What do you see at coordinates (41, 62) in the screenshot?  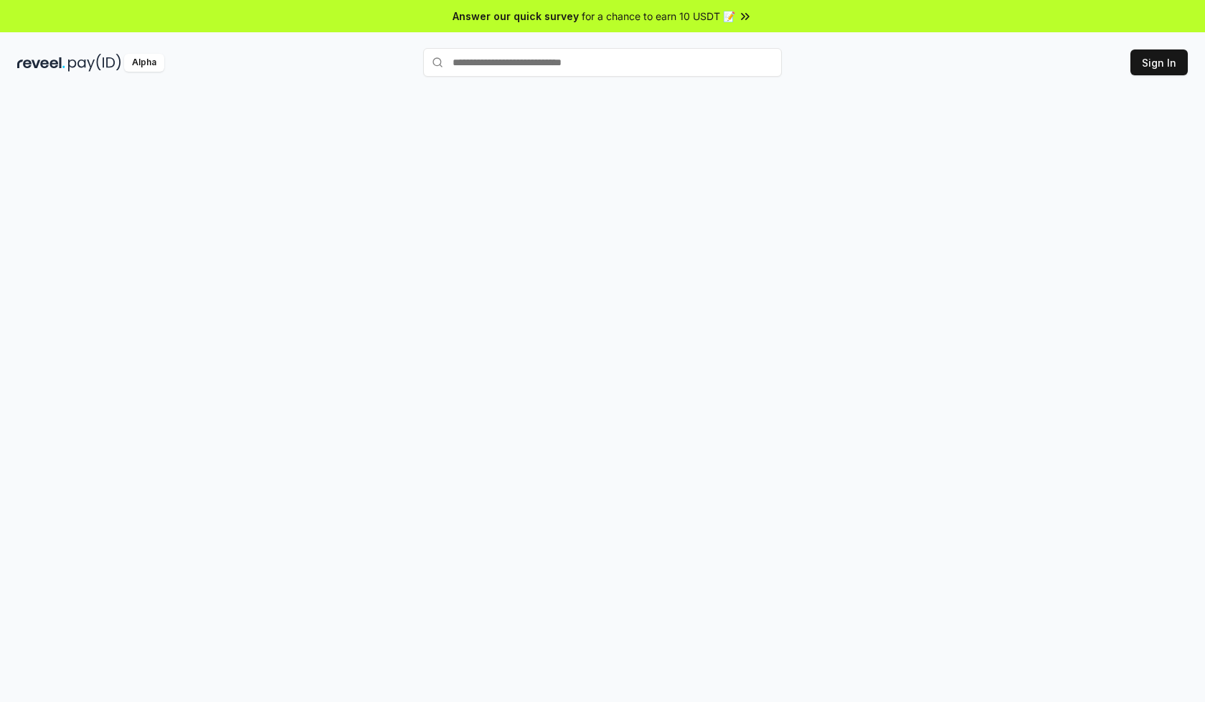 I see `img: reveel_dark` at bounding box center [41, 62].